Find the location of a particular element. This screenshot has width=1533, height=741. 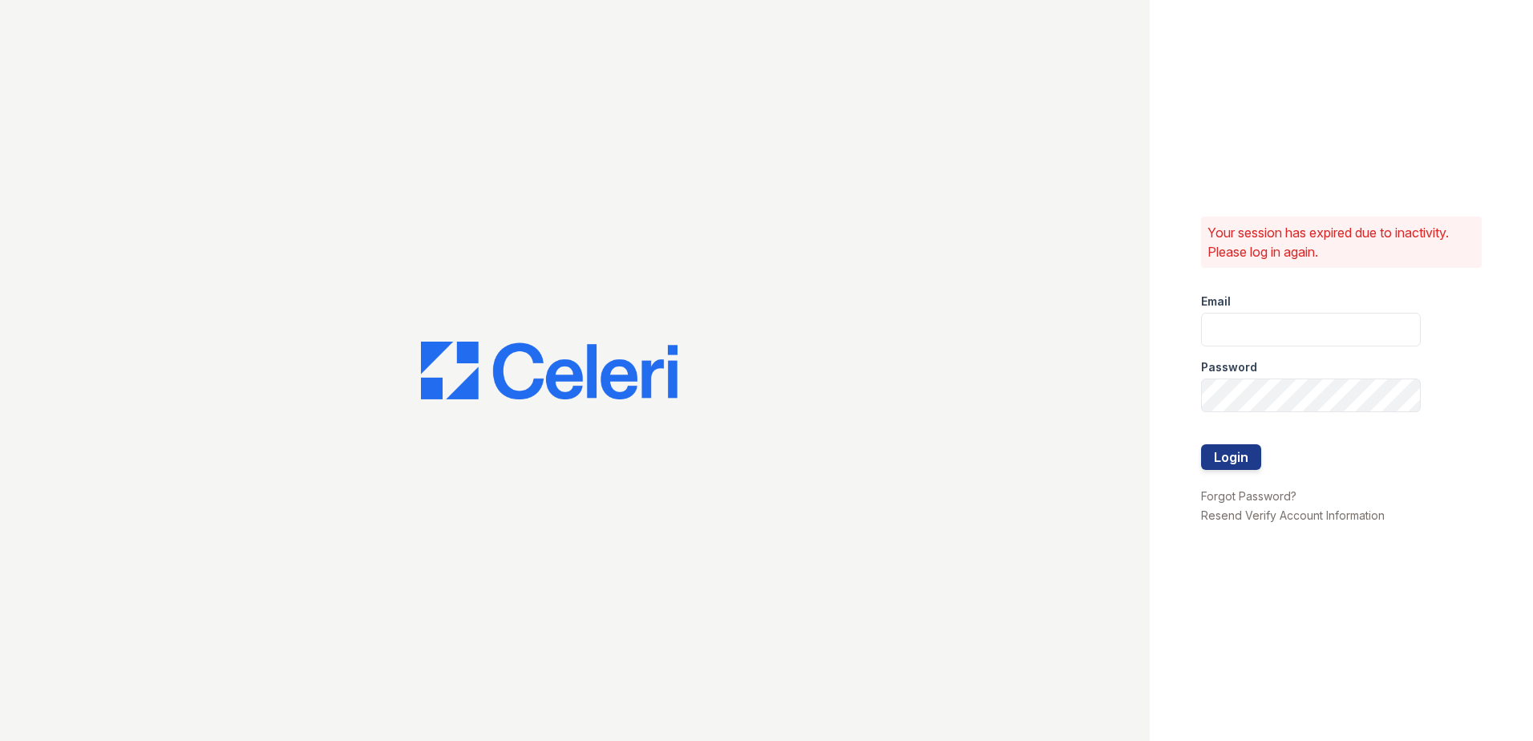

label: Email is located at coordinates (1215, 301).